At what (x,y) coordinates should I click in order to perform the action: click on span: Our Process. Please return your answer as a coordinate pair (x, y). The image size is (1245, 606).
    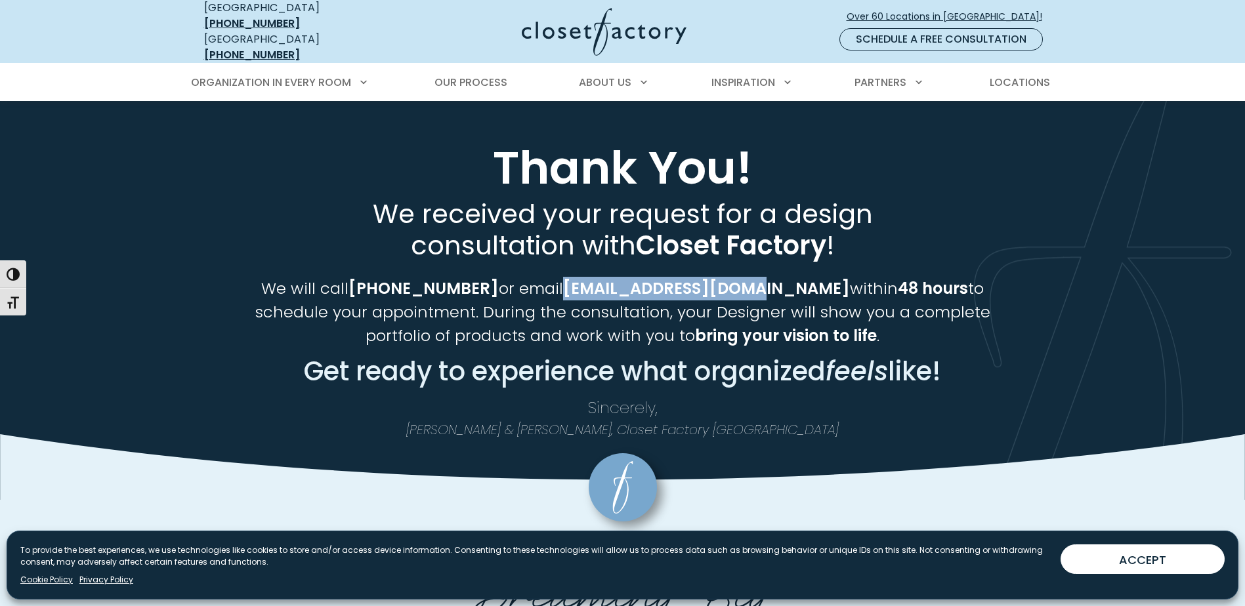
    Looking at the image, I should click on (471, 82).